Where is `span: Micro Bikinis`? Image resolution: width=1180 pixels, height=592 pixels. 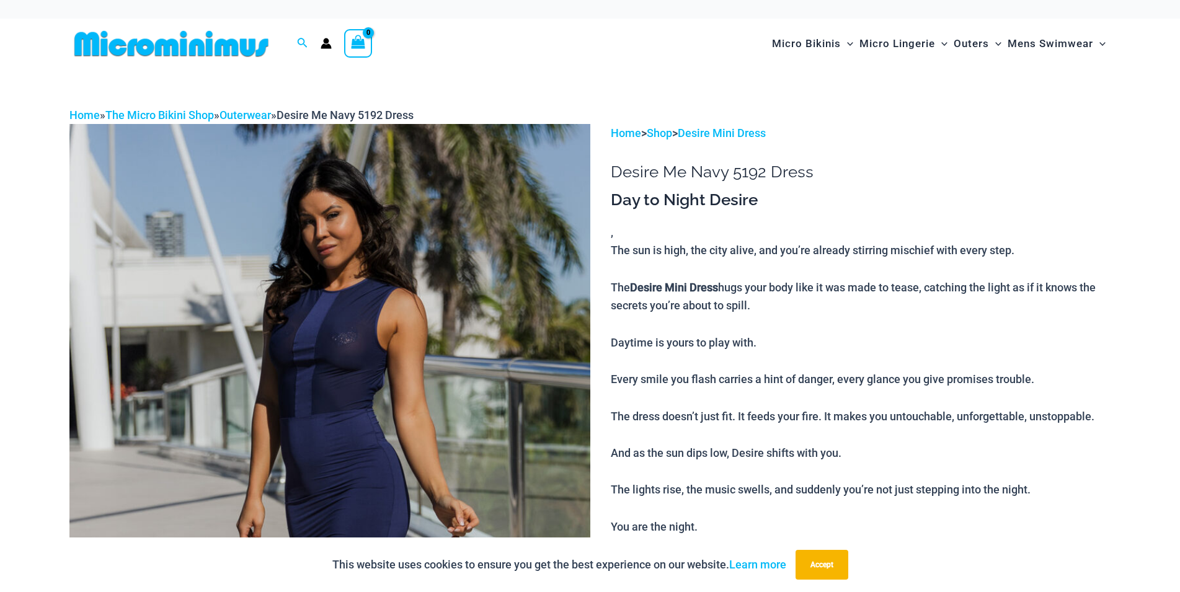 span: Micro Bikinis is located at coordinates (806, 43).